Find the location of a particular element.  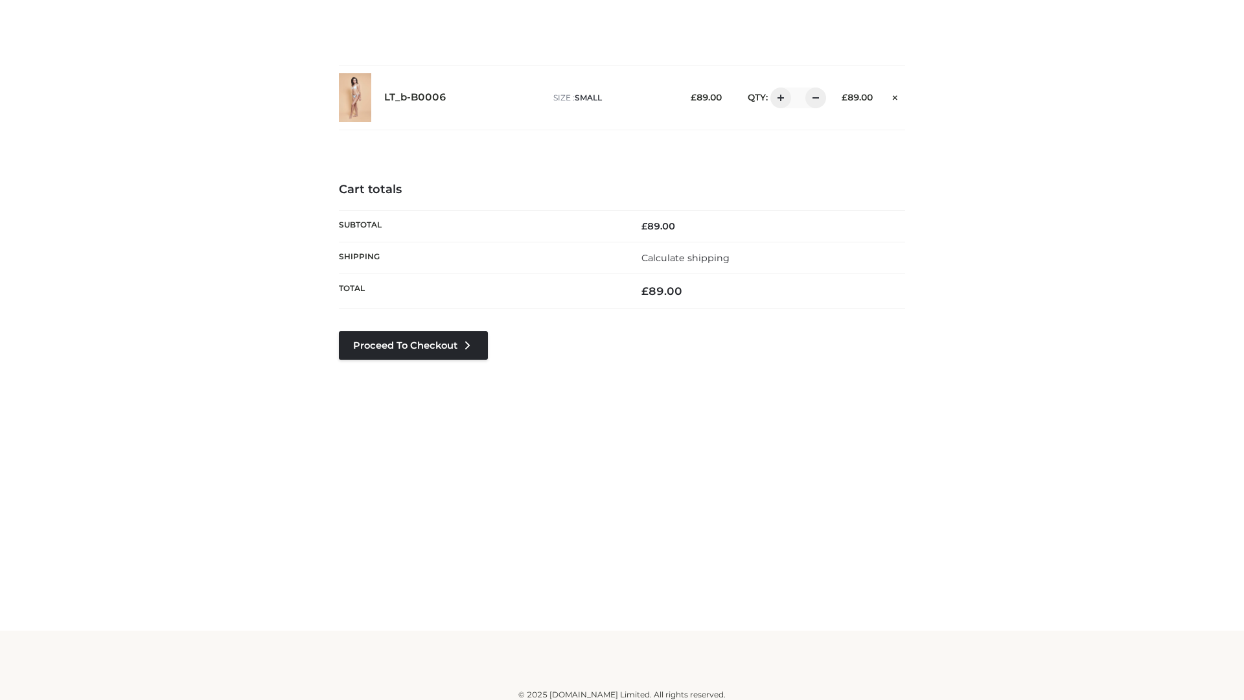

th: Subtotal is located at coordinates (480, 225).